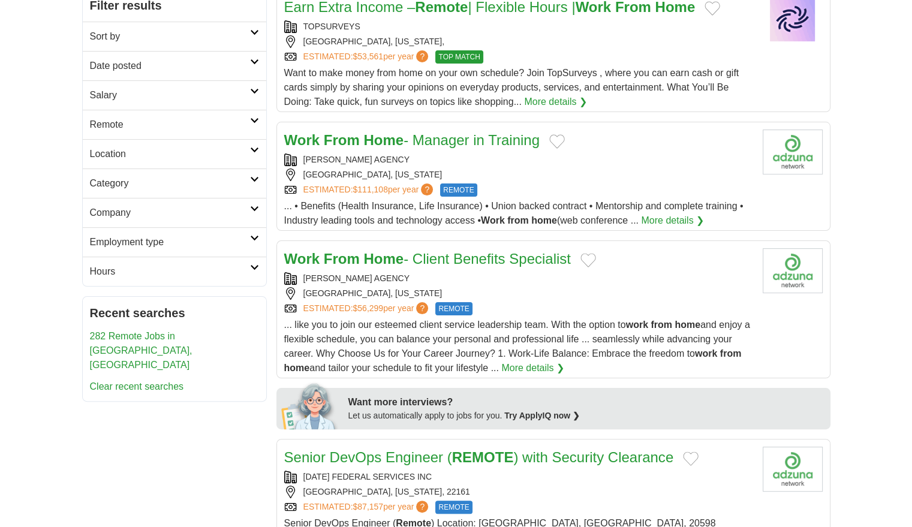 The height and width of the screenshot is (527, 912). What do you see at coordinates (174, 271) in the screenshot?
I see `a: Hours` at bounding box center [174, 271].